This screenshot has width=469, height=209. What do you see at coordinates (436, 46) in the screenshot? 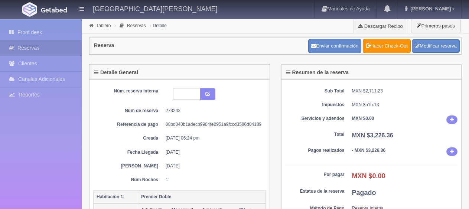
I see `a: Modificar reserva` at bounding box center [436, 46].